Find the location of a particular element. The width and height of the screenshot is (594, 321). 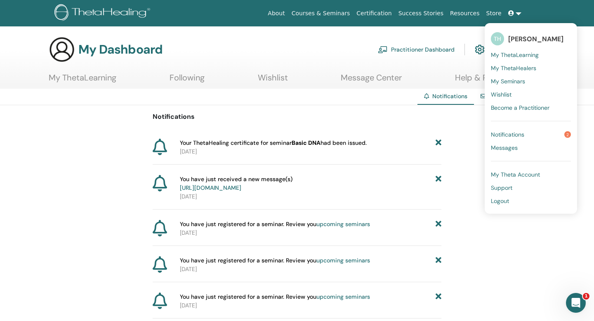

span: Support is located at coordinates (502, 188).